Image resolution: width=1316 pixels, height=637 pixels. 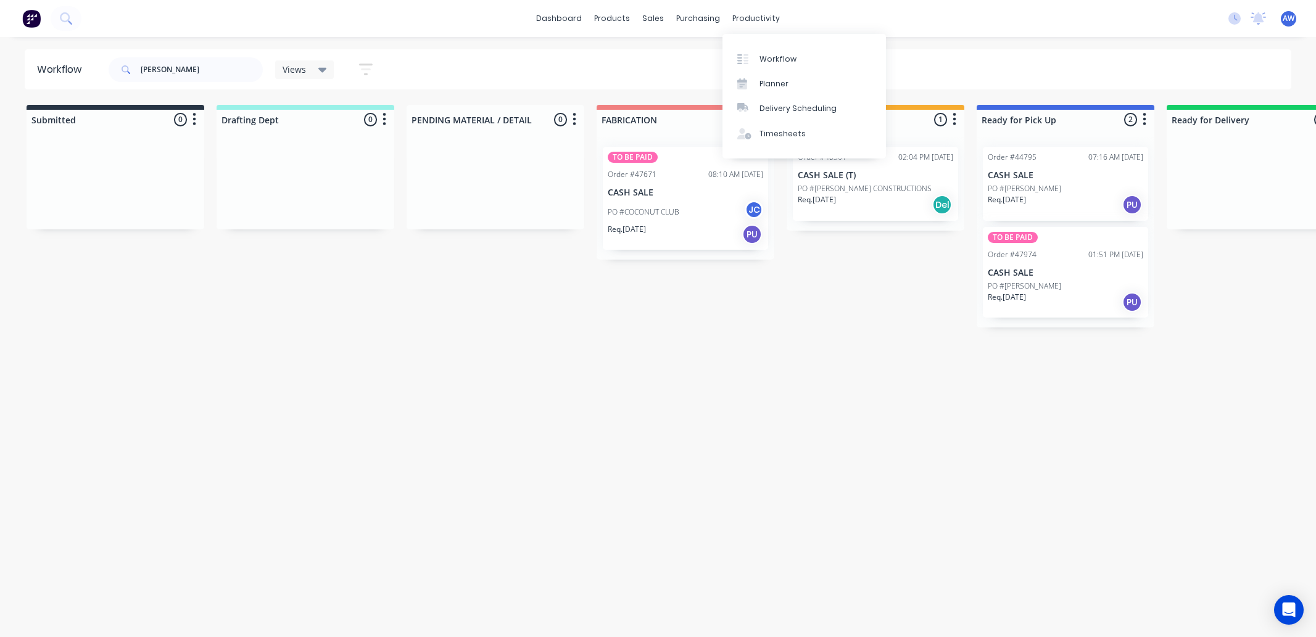 I want to click on a: Delivery Scheduling, so click(x=804, y=109).